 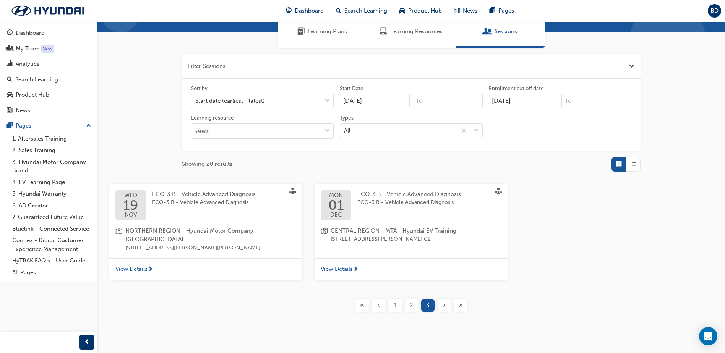 I want to click on button: Page 2, so click(x=411, y=306).